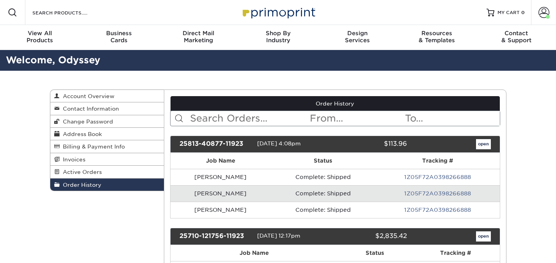 The image size is (556, 263). What do you see at coordinates (87, 96) in the screenshot?
I see `span: Account Overview` at bounding box center [87, 96].